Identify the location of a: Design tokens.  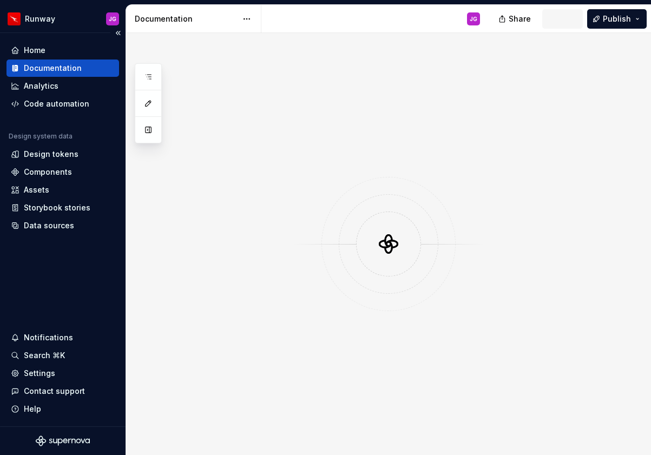
(63, 154).